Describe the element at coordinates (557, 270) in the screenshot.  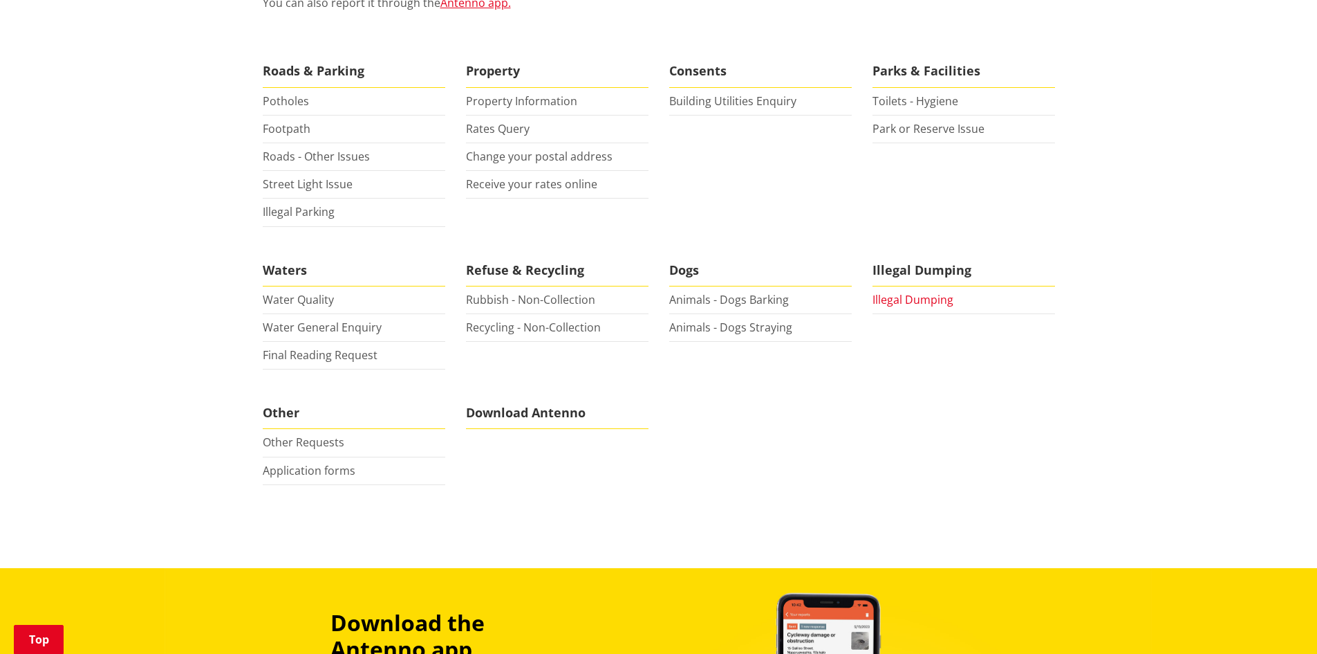
I see `span: Refuse & Recycling` at that location.